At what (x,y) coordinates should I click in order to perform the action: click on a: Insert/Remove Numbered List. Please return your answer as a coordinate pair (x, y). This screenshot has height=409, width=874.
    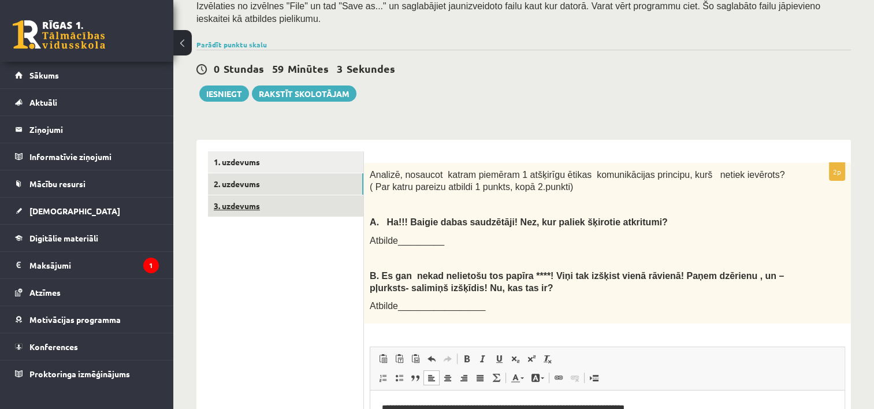
    Looking at the image, I should click on (383, 378).